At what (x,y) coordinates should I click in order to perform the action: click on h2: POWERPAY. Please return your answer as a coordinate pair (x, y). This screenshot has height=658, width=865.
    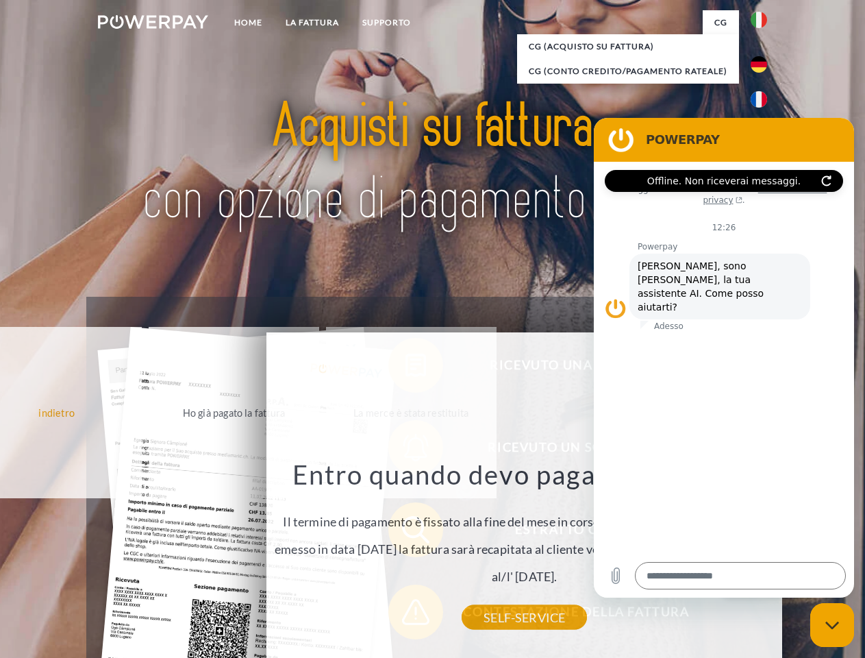
    Looking at the image, I should click on (149, 22).